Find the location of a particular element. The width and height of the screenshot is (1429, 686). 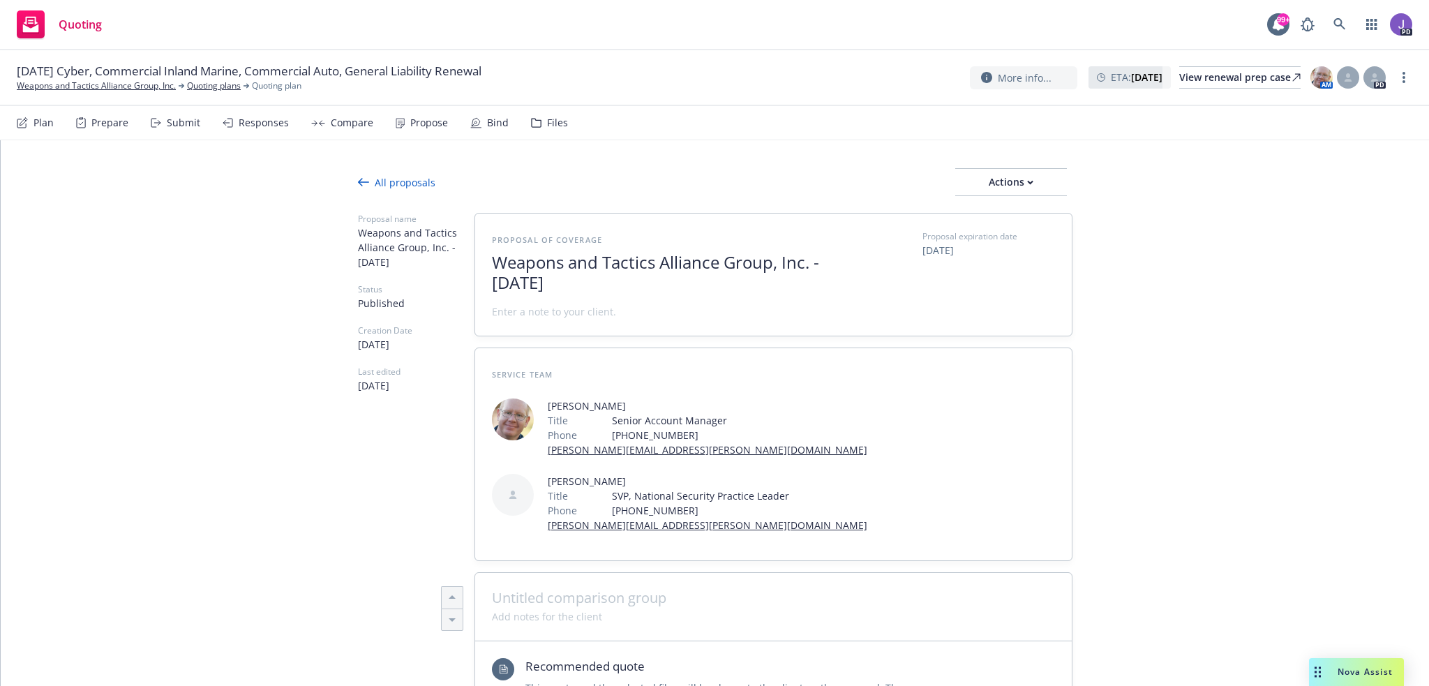

div: Drag to move is located at coordinates (1317, 672).